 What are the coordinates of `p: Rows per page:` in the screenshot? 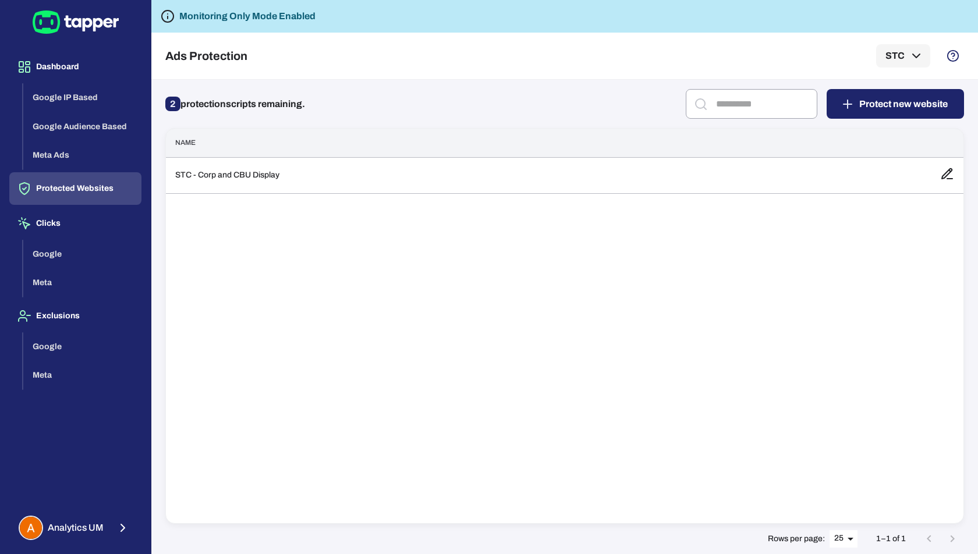 It's located at (797, 539).